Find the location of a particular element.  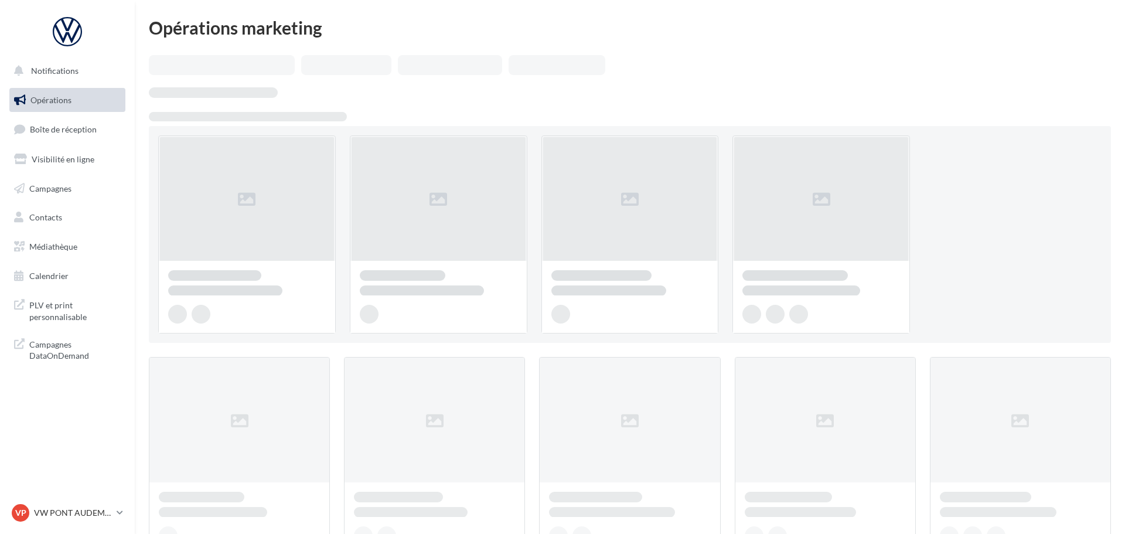

a: Campagnes is located at coordinates (67, 189).